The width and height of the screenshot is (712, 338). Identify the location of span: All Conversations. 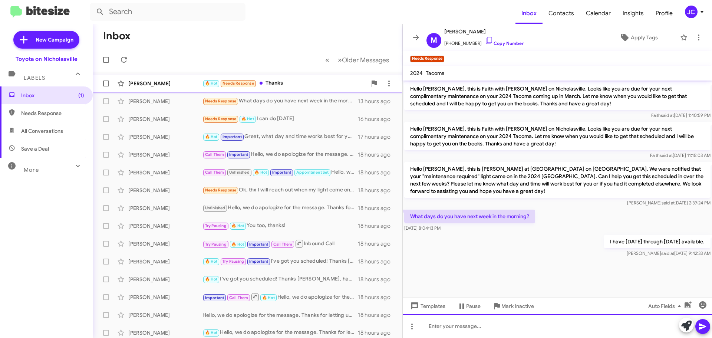
(42, 131).